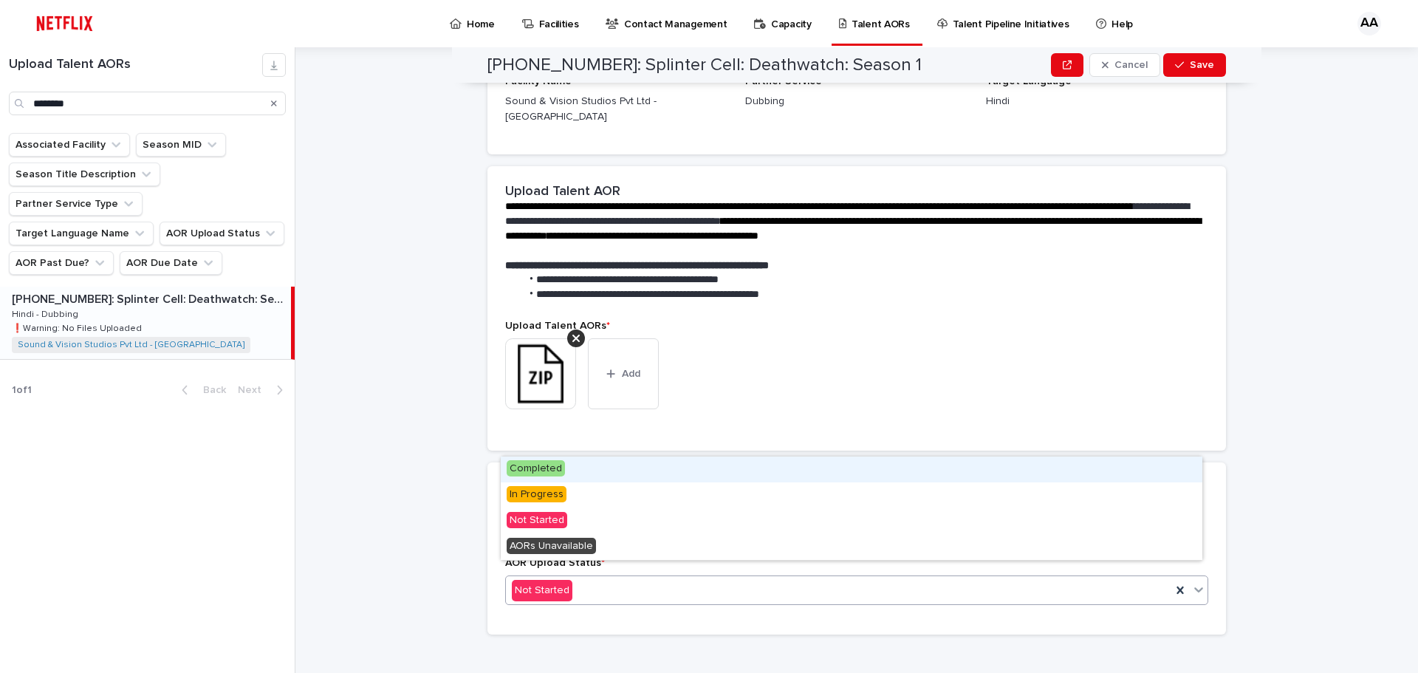 This screenshot has width=1418, height=673. What do you see at coordinates (537, 520) in the screenshot?
I see `span: Not Started` at bounding box center [537, 520].